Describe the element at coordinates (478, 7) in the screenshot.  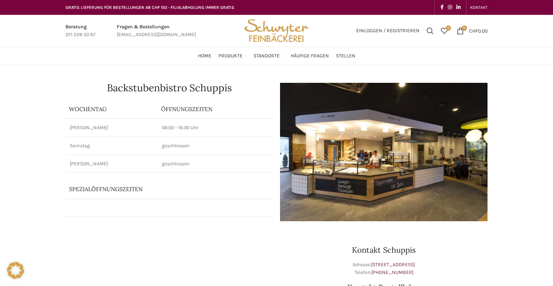
I see `span: KONTAKT` at that location.